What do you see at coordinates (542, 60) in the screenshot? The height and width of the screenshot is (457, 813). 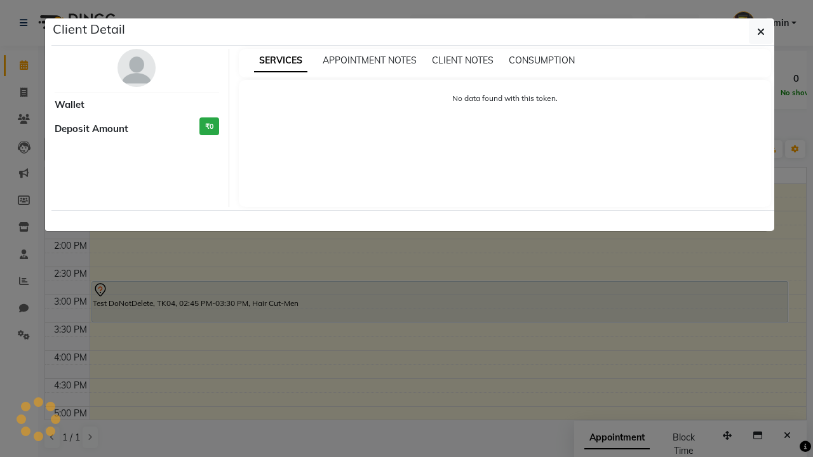 I see `span: CONSUMPTION` at bounding box center [542, 60].